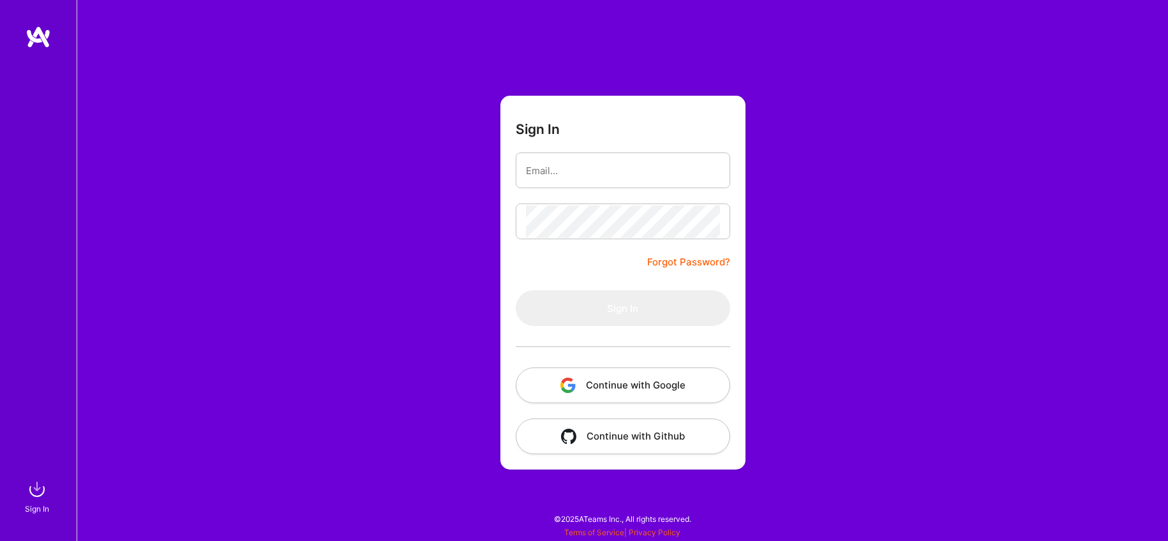 This screenshot has width=1168, height=541. I want to click on input: Email..., so click(623, 170).